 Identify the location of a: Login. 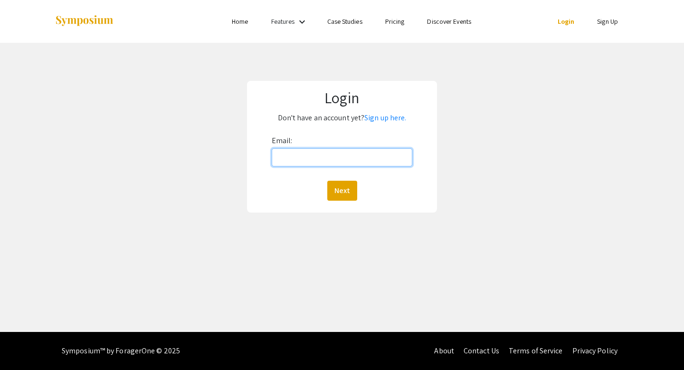
(566, 21).